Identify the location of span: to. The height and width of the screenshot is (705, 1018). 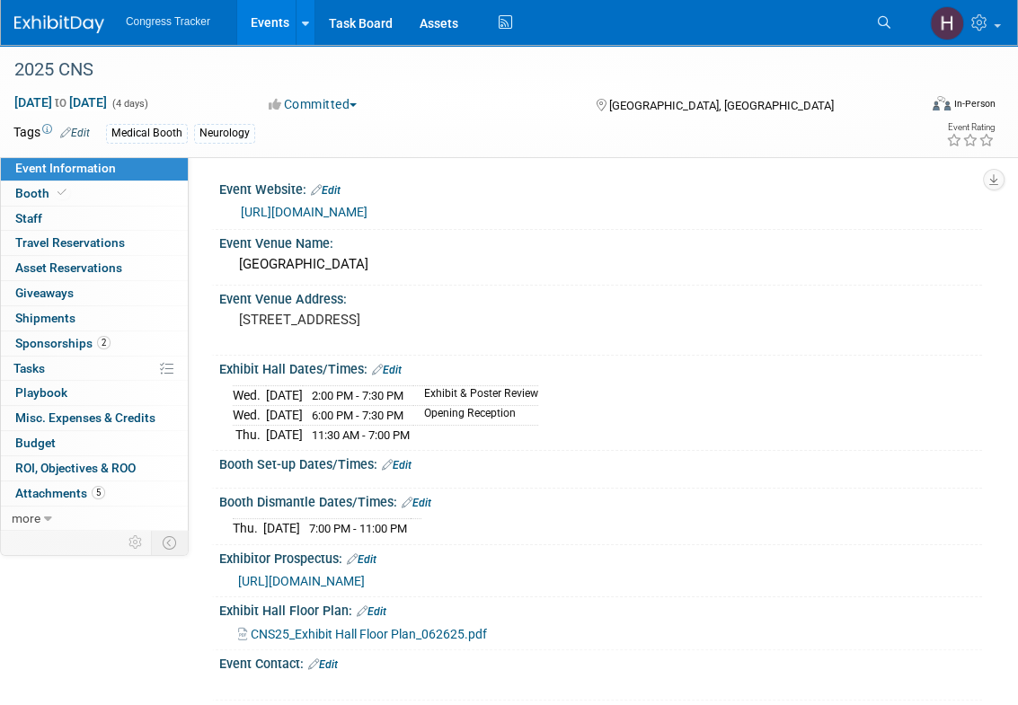
(60, 102).